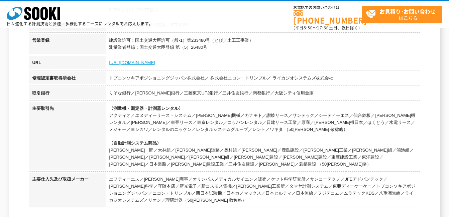 The image size is (449, 217). Describe the element at coordinates (328, 8) in the screenshot. I see `span: お電話でのお問い合わせは` at that location.